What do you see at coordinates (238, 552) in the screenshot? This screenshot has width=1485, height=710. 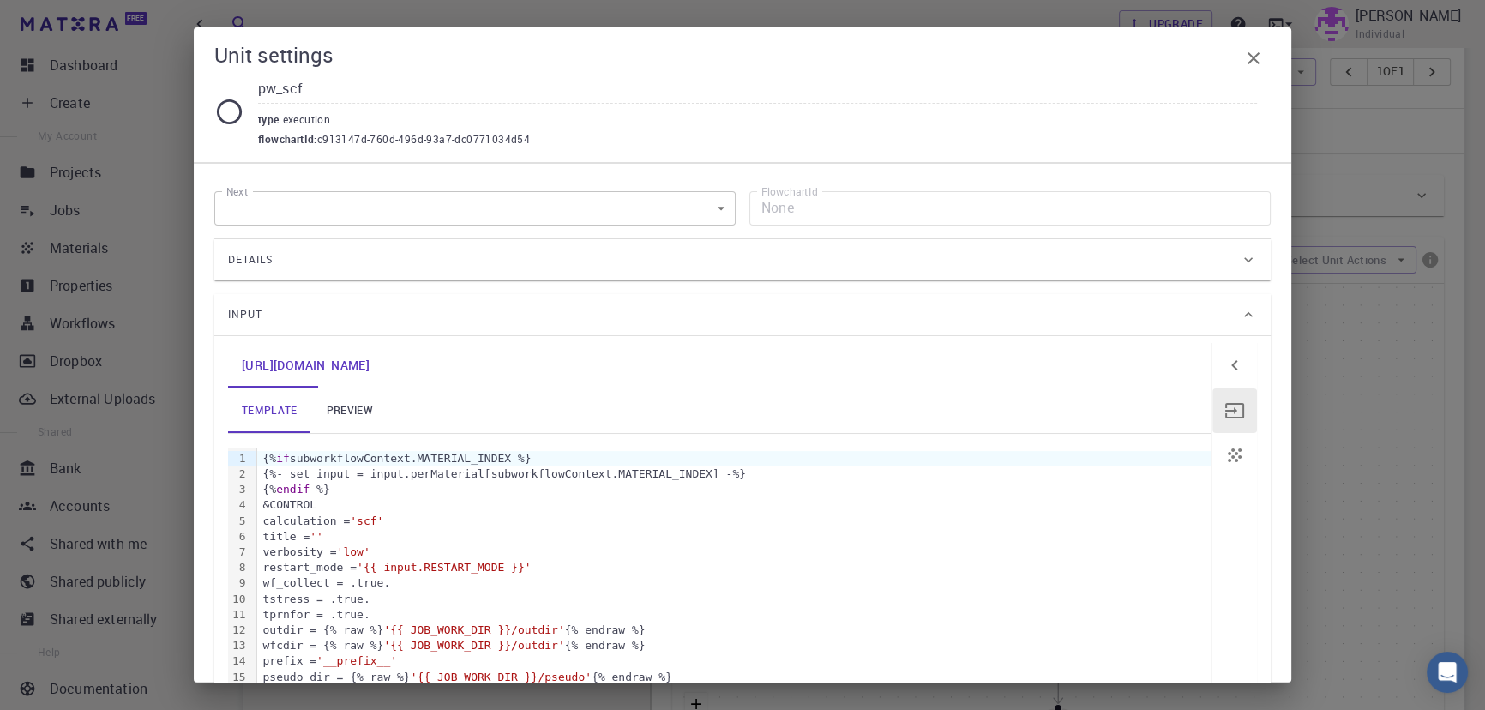 I see `div: 7` at bounding box center [238, 552].